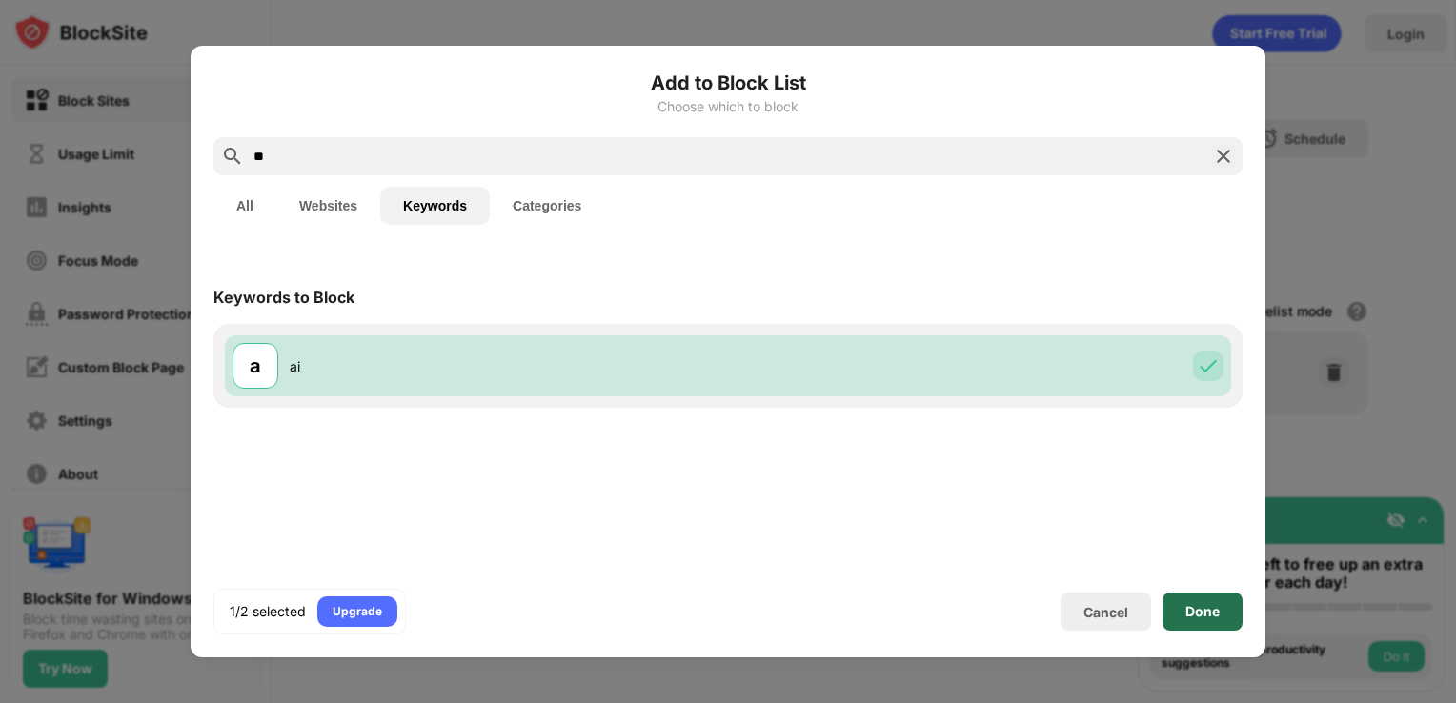 The image size is (1456, 703). Describe the element at coordinates (728, 83) in the screenshot. I see `h6: Add to Block List` at that location.